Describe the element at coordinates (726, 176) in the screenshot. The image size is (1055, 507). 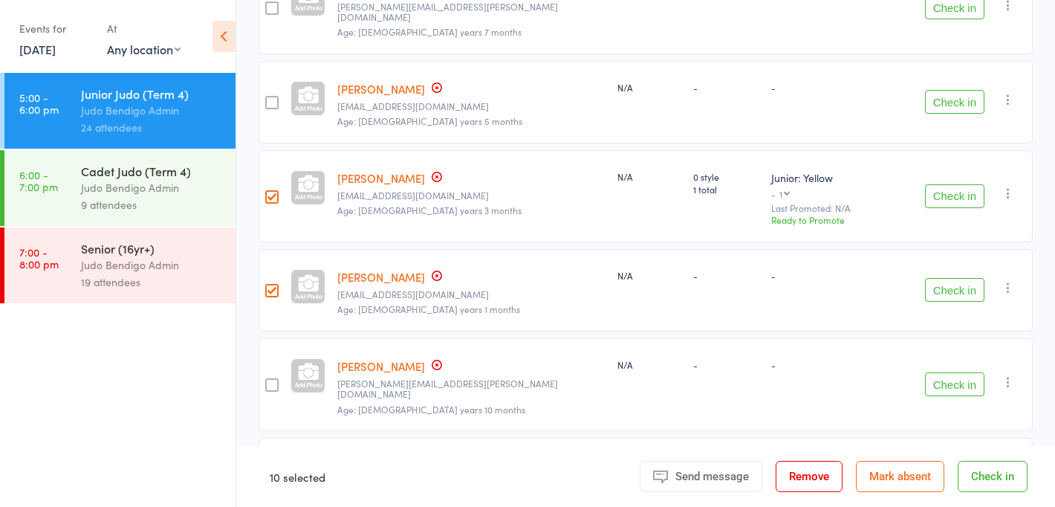
I see `span: 0 style` at that location.